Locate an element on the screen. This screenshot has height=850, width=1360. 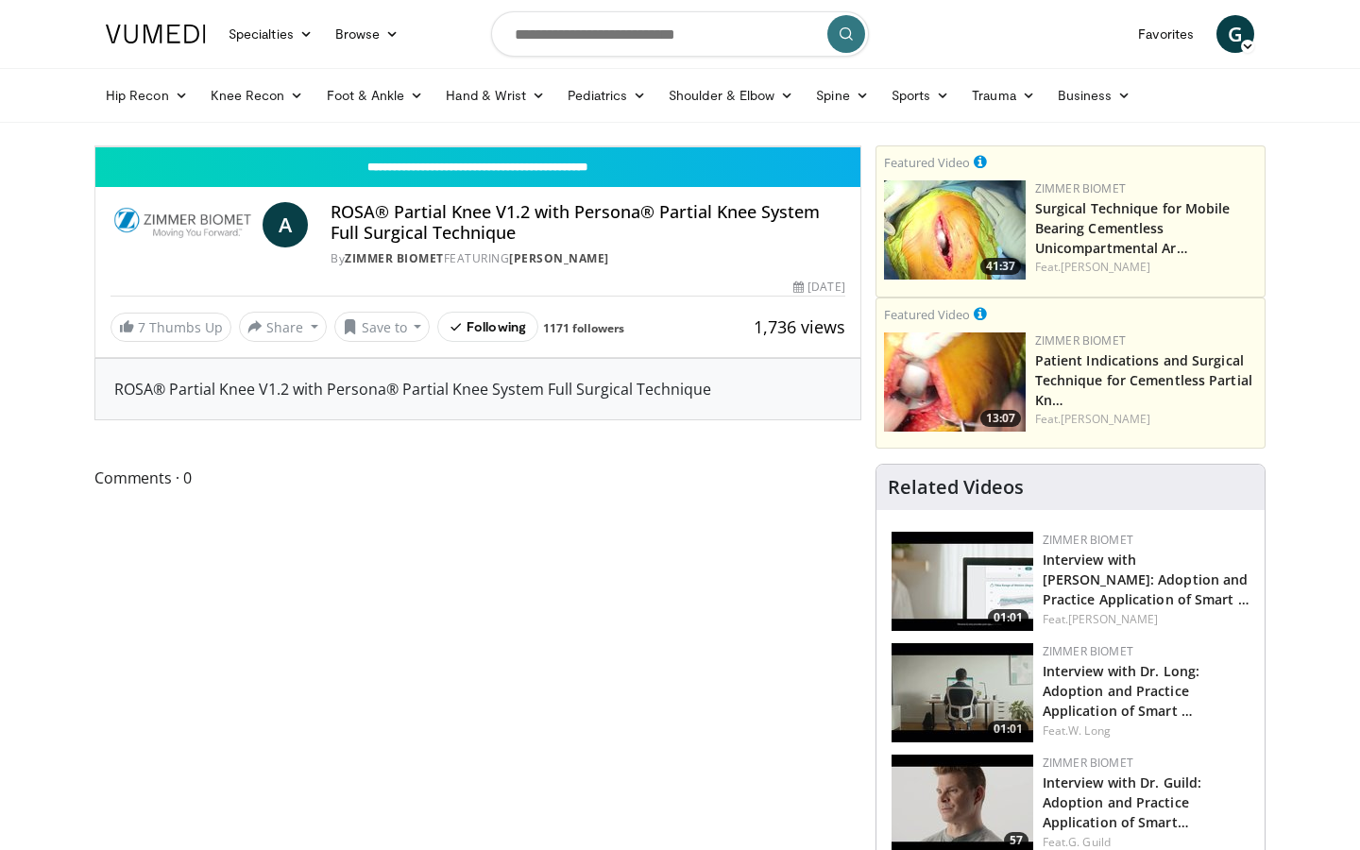
a: Sports is located at coordinates (921, 95).